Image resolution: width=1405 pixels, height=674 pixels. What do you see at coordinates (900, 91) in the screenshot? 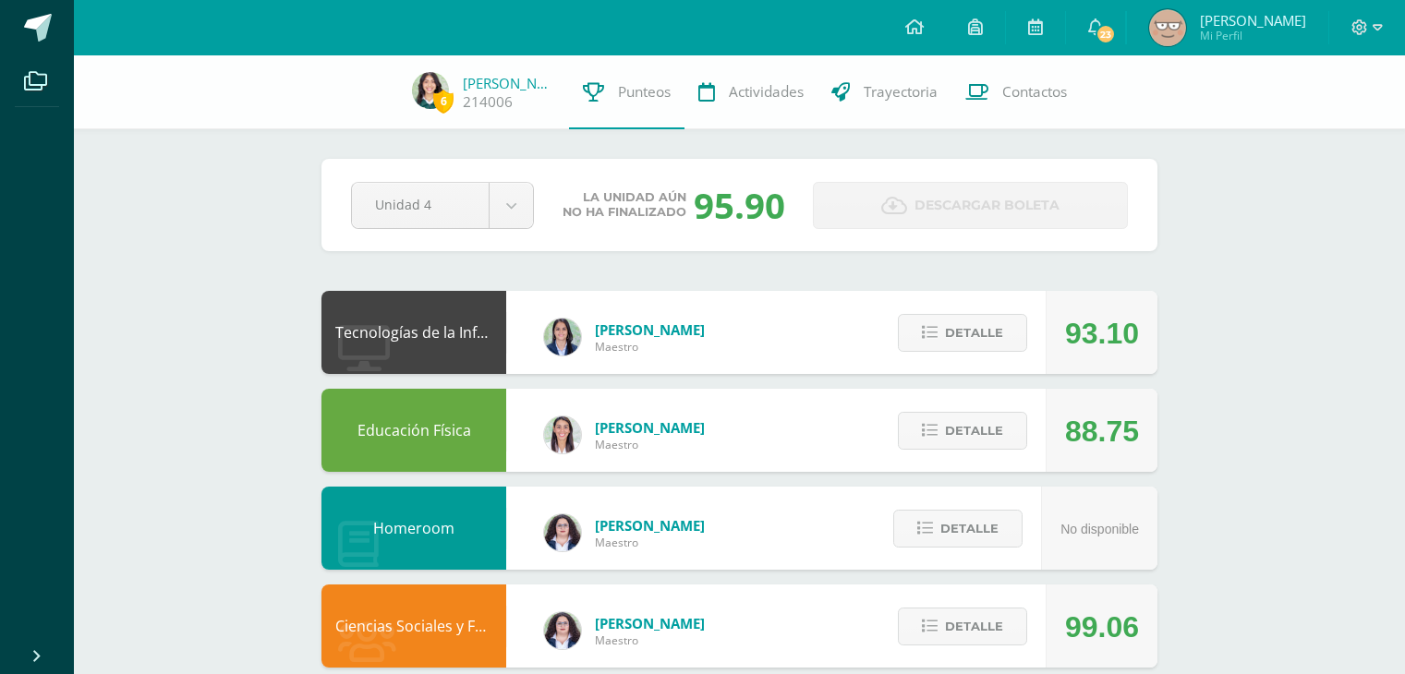
I see `span: Trayectoria` at bounding box center [900, 91].